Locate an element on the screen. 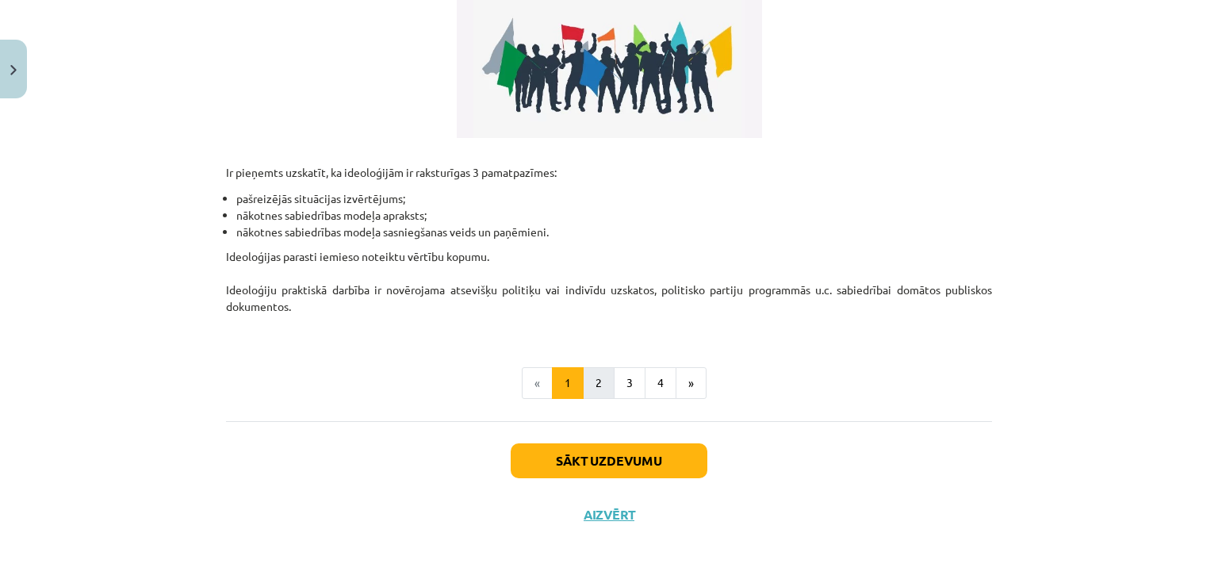  button: 4 is located at coordinates (660, 383).